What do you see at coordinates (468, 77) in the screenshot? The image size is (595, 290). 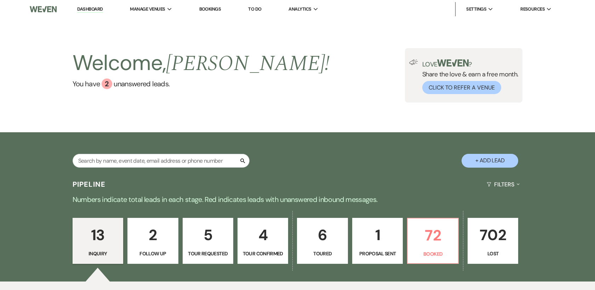 I see `div: Share the love & earn a free month.` at bounding box center [468, 77].